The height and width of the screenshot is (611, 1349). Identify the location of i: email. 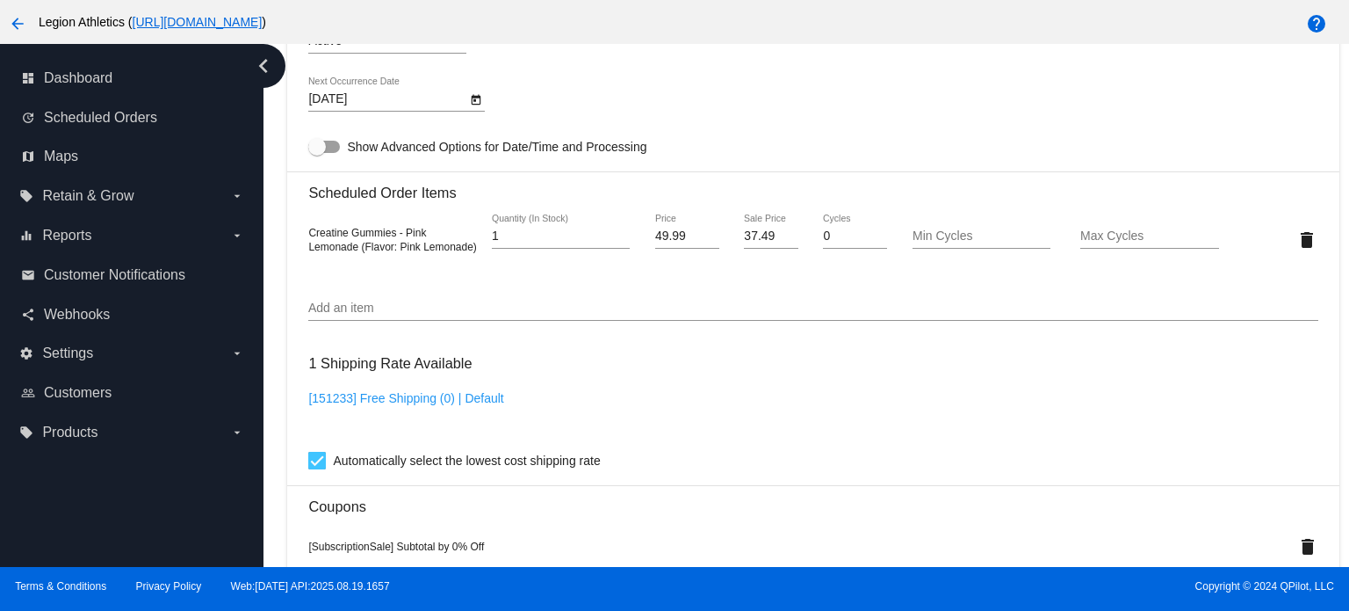
(28, 275).